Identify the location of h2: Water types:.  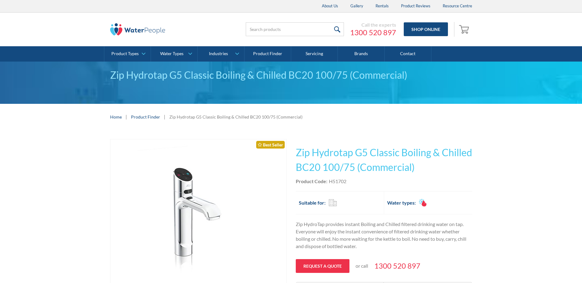
(401, 203).